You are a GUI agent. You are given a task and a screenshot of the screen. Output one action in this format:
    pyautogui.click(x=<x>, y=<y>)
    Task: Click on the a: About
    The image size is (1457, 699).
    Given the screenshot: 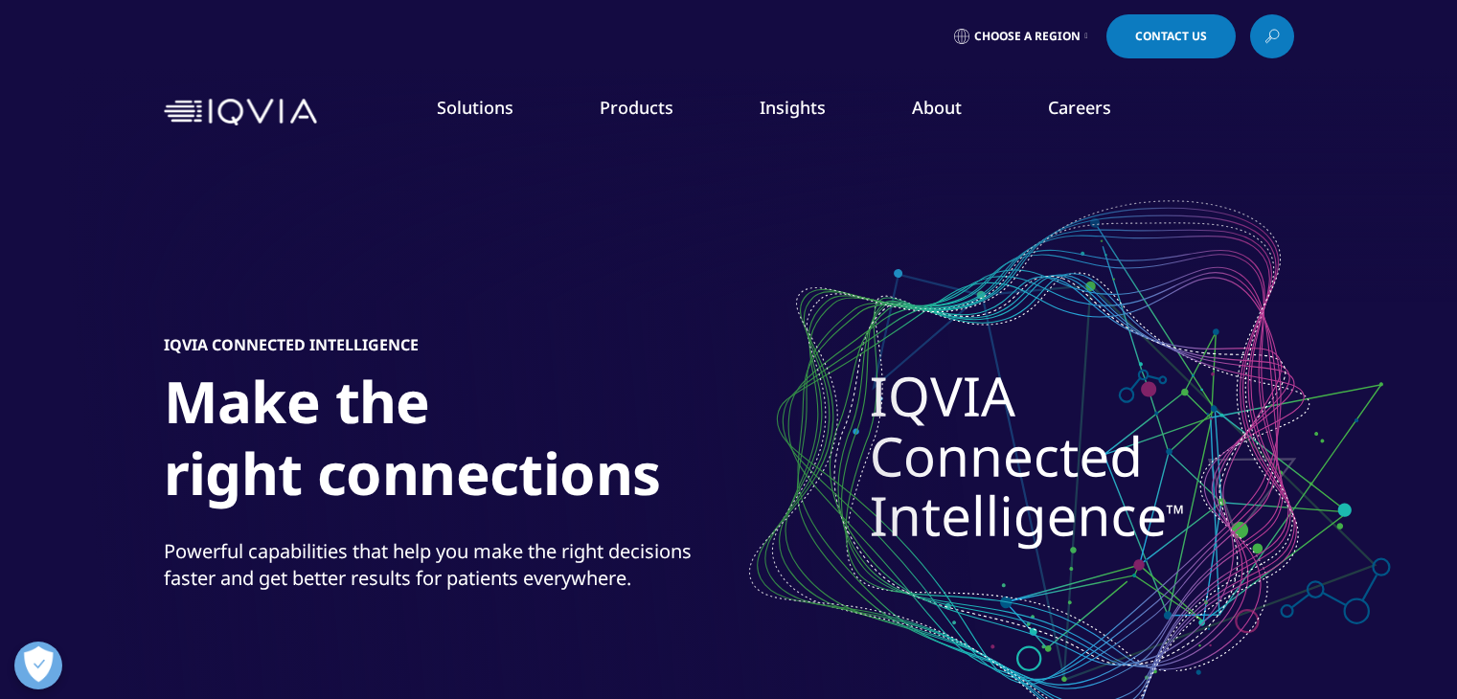 What is the action you would take?
    pyautogui.click(x=937, y=107)
    